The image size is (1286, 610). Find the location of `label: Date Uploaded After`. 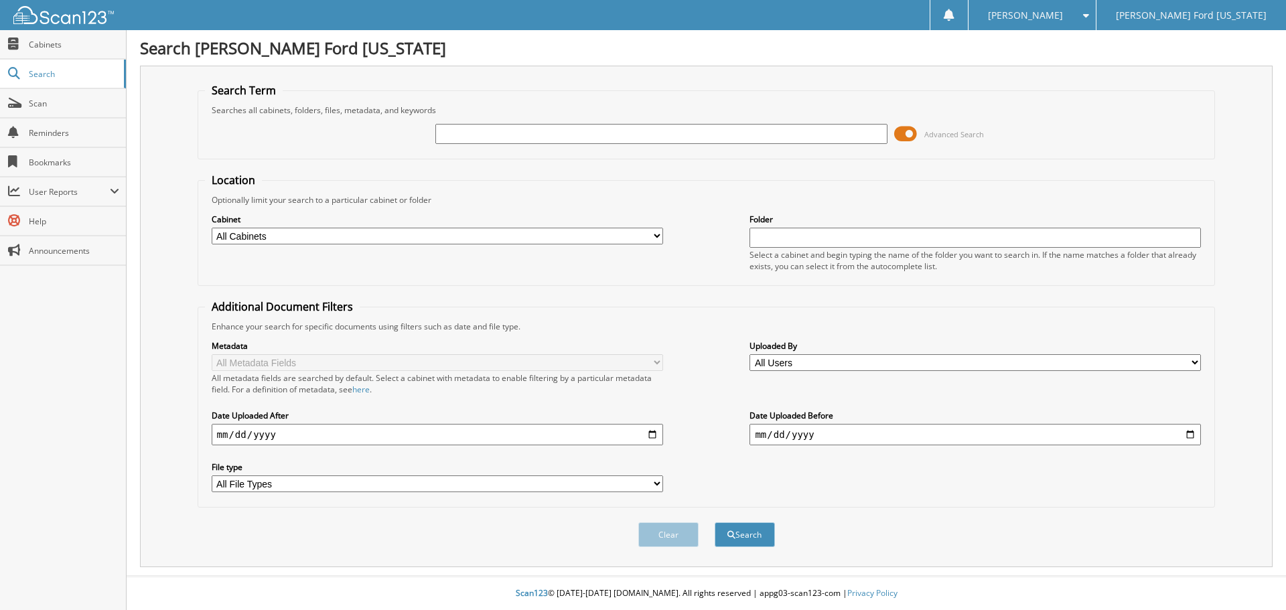

label: Date Uploaded After is located at coordinates (437, 415).